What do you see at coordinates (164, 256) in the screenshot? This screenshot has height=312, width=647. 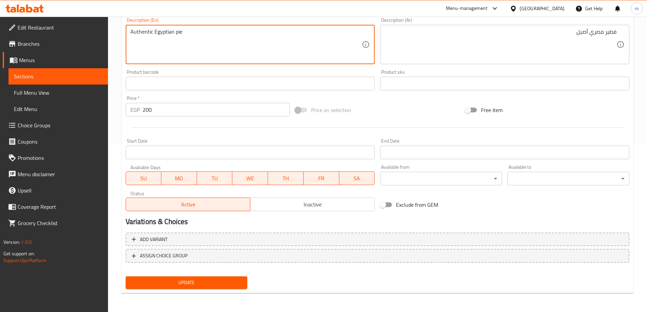 I see `span: ASSIGN CHOICE GROUP` at bounding box center [164, 256].